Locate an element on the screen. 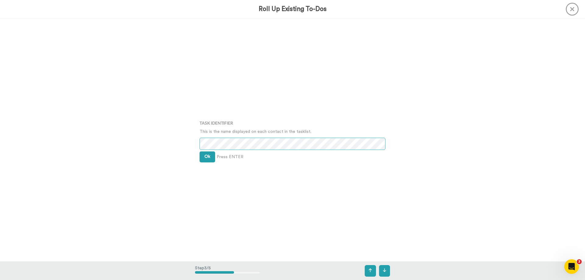 This screenshot has height=280, width=585. span: Ok is located at coordinates (207, 157).